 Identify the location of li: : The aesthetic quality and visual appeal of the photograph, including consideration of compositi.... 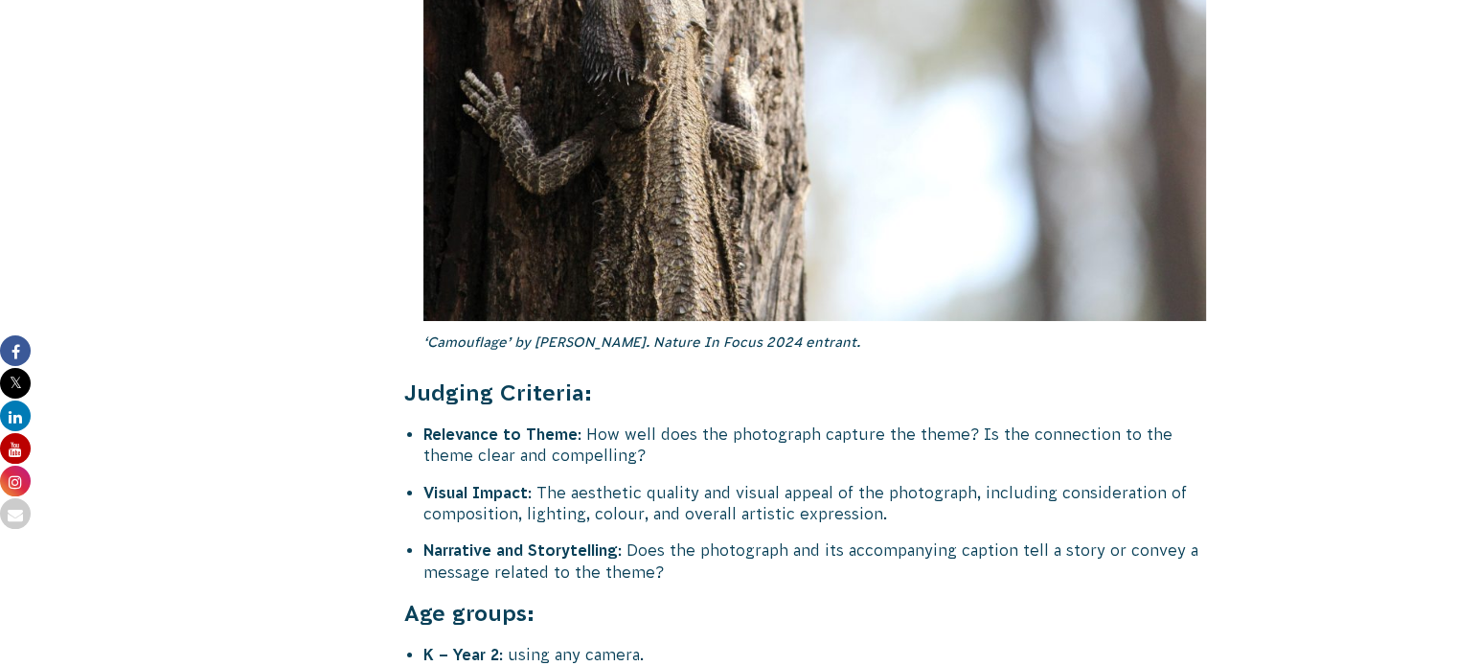
(825, 503).